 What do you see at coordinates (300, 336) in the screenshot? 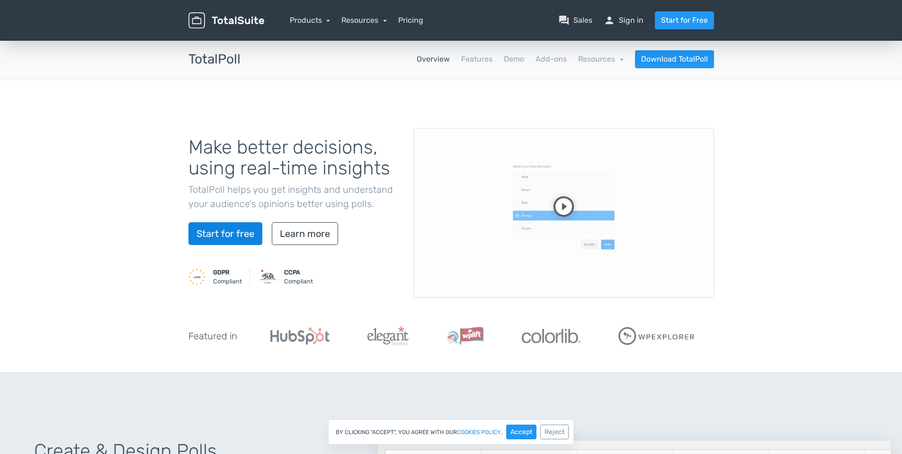
I see `img: Hubspot` at bounding box center [300, 336].